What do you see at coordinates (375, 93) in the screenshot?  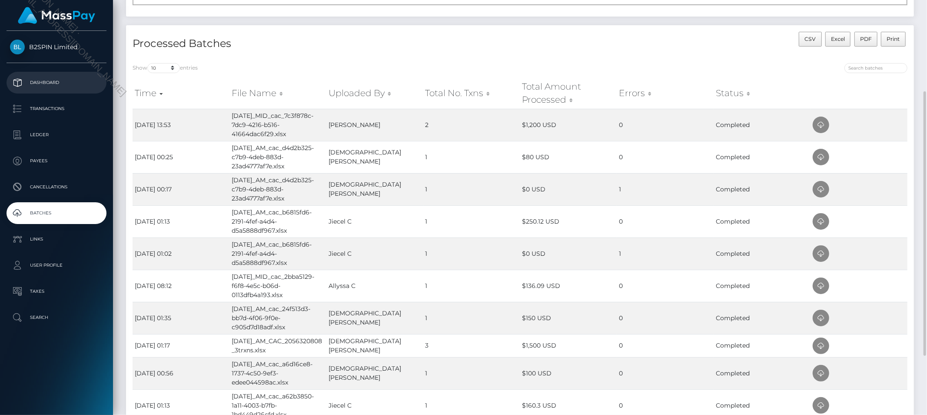 I see `th: Uploaded By: activate to sort column ascending` at bounding box center [375, 93].